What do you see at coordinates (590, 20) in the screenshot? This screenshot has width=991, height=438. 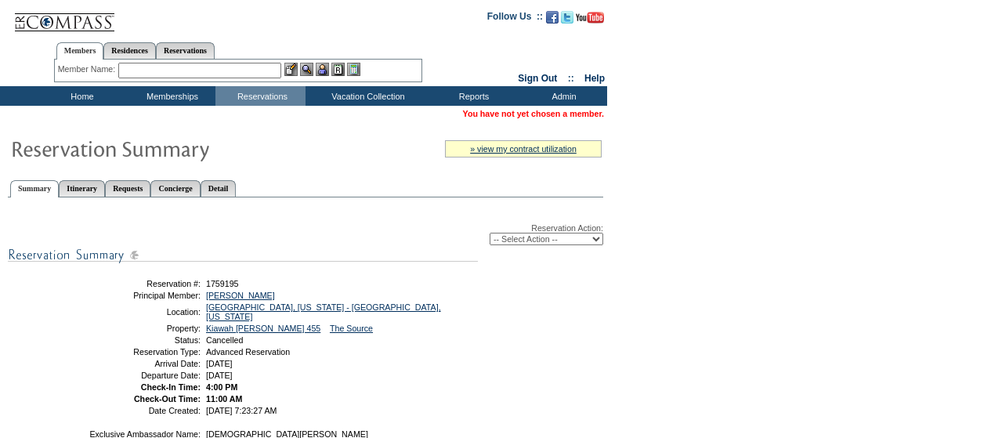 I see `a: Subscribe to our YouTube Channel` at bounding box center [590, 20].